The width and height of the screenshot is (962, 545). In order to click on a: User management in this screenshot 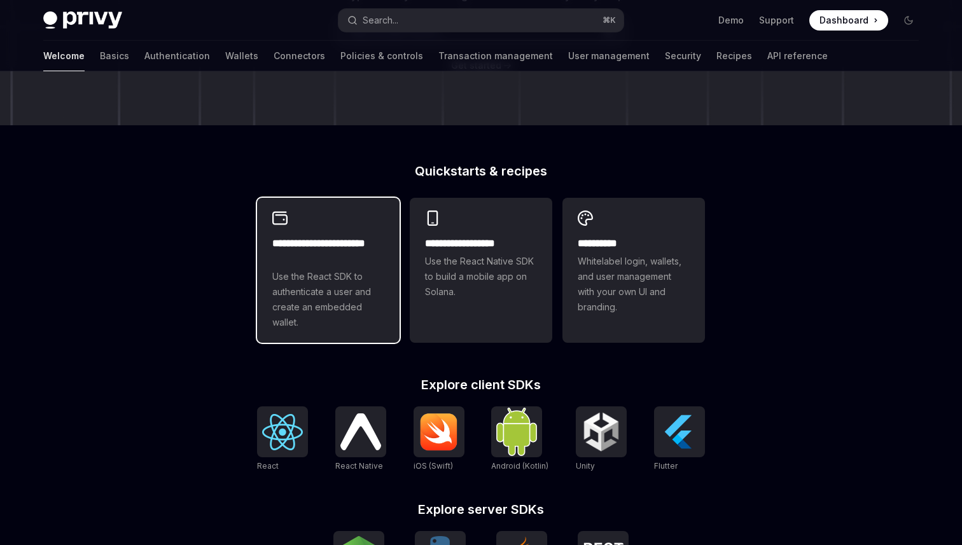, I will do `click(609, 56)`.